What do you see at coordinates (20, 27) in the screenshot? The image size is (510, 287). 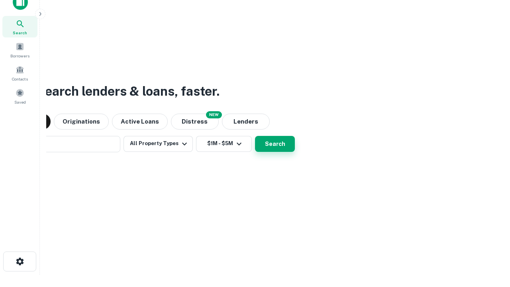 I see `div: Search` at bounding box center [20, 27].